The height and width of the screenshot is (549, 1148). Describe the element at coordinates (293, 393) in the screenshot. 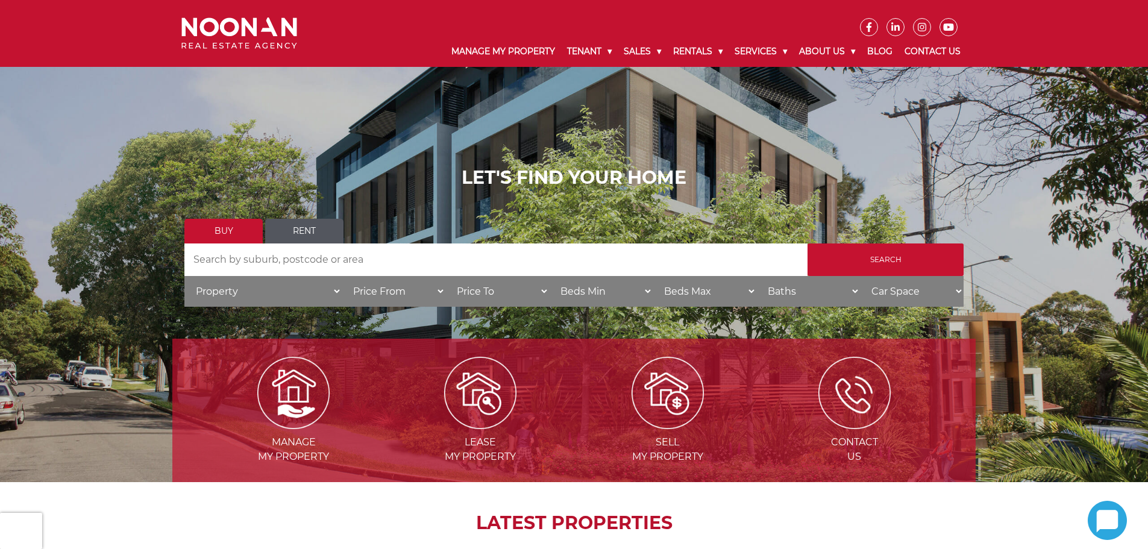

I see `img: Manage my Property` at that location.